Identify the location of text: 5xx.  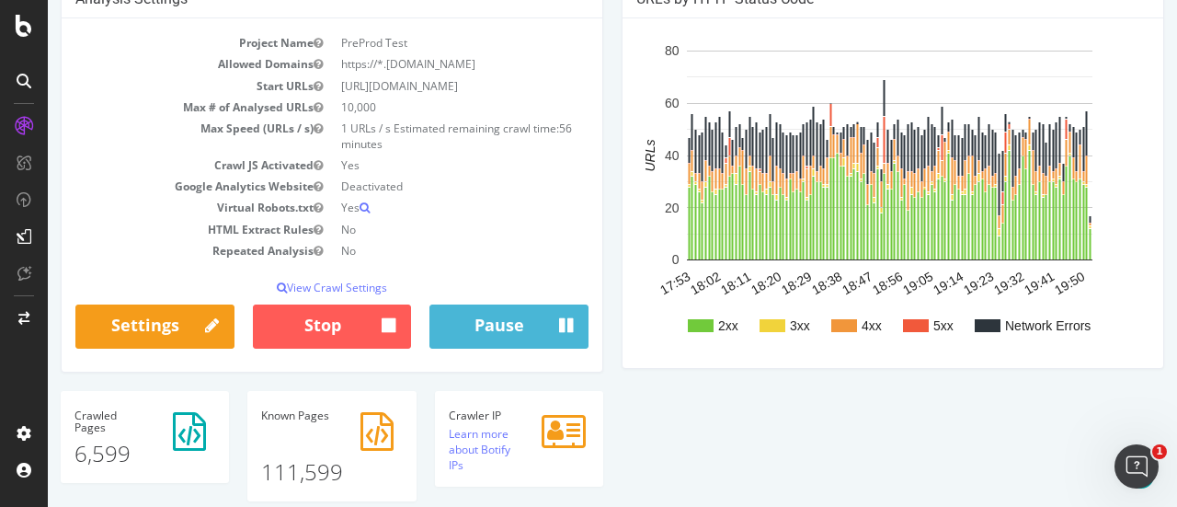
(896, 326).